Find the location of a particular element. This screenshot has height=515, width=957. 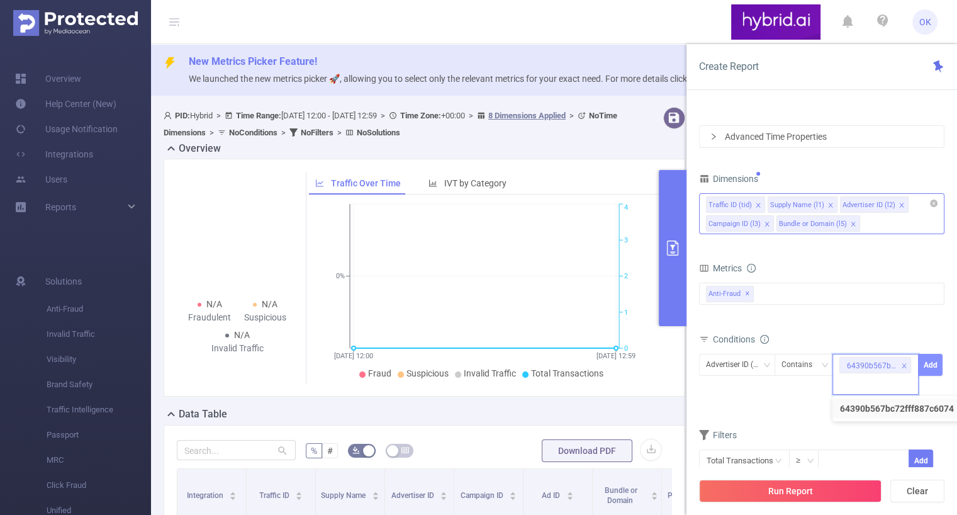

span: Bundle or Domain is located at coordinates (621, 495).